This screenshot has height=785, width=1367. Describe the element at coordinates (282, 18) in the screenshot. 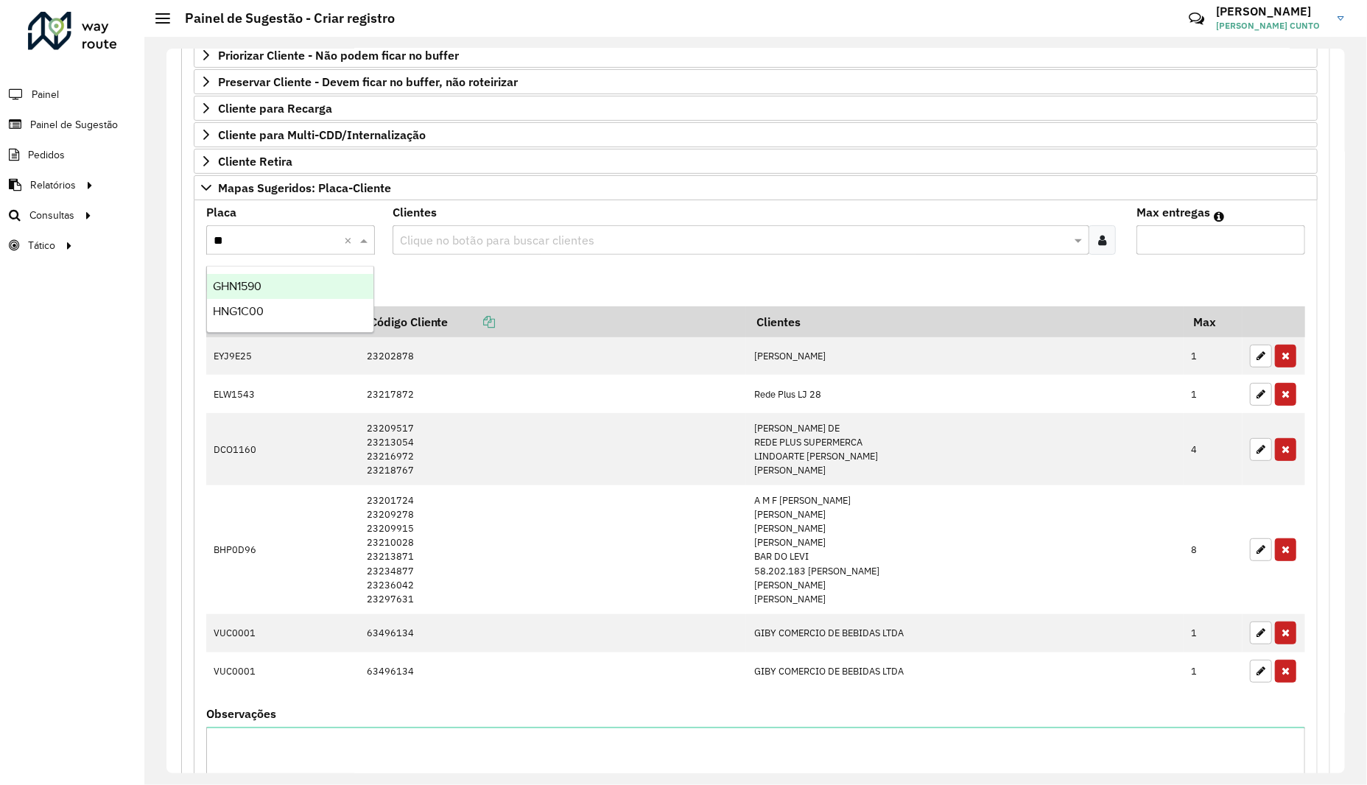

I see `h2: Painel de Sugestão - Criar registro` at that location.